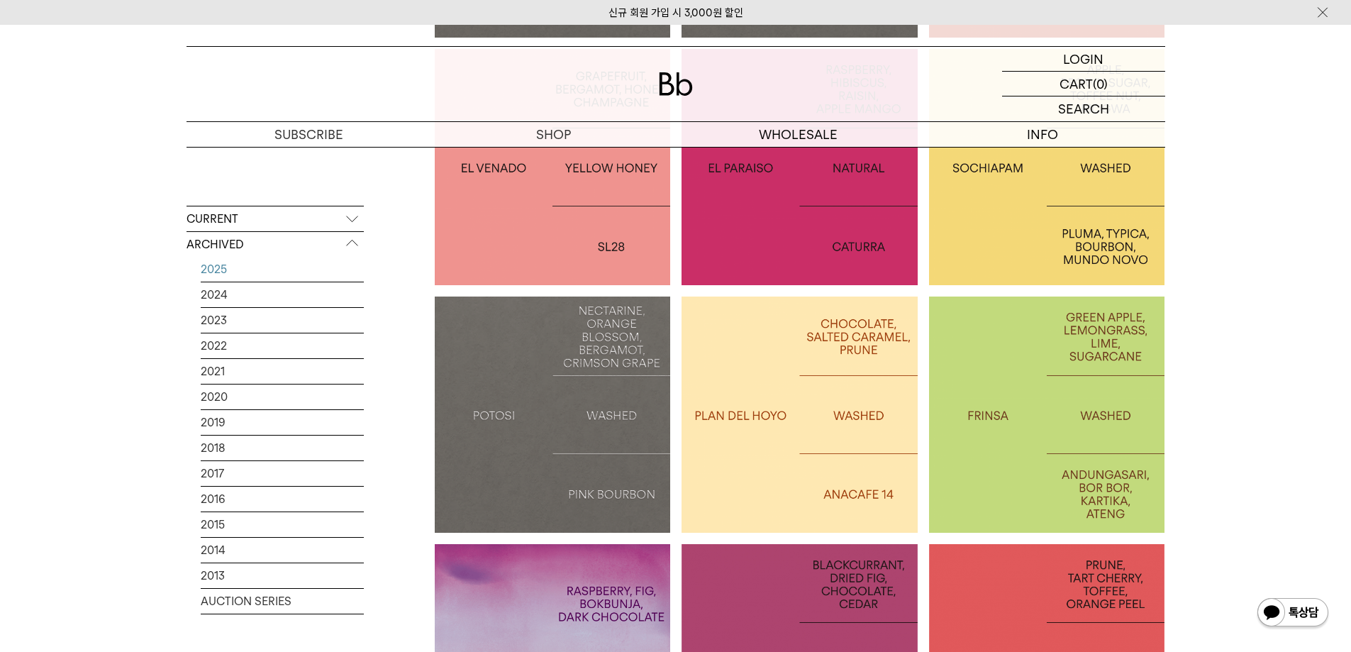  Describe the element at coordinates (282, 575) in the screenshot. I see `a: 2013` at that location.